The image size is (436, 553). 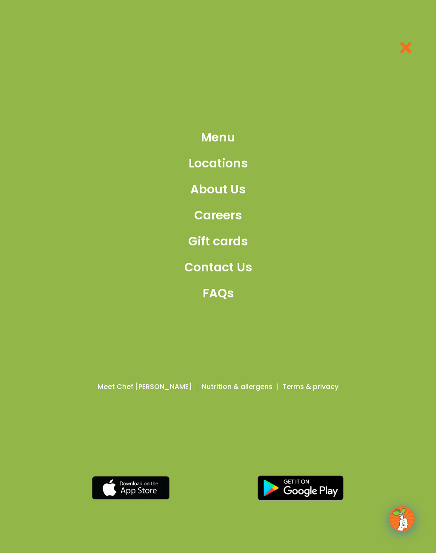 What do you see at coordinates (218, 190) in the screenshot?
I see `span: About Us` at bounding box center [218, 190].